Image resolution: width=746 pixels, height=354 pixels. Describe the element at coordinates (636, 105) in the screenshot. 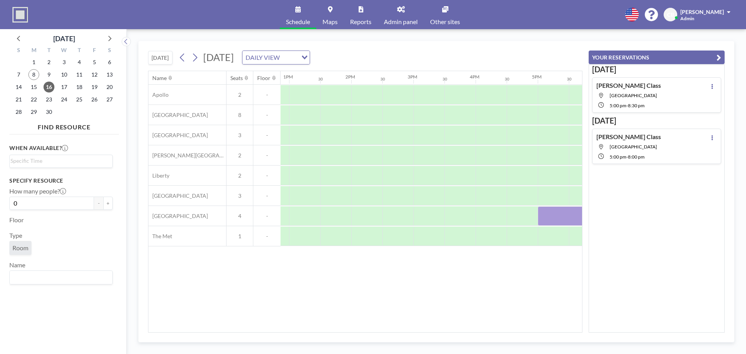

I see `span: 8:30 PM` at that location.